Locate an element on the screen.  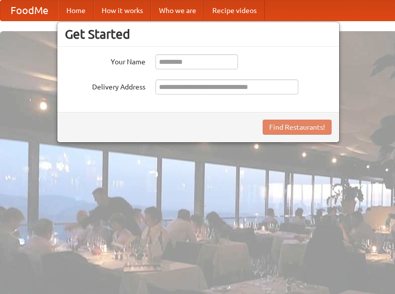
label: Your Name is located at coordinates (105, 60).